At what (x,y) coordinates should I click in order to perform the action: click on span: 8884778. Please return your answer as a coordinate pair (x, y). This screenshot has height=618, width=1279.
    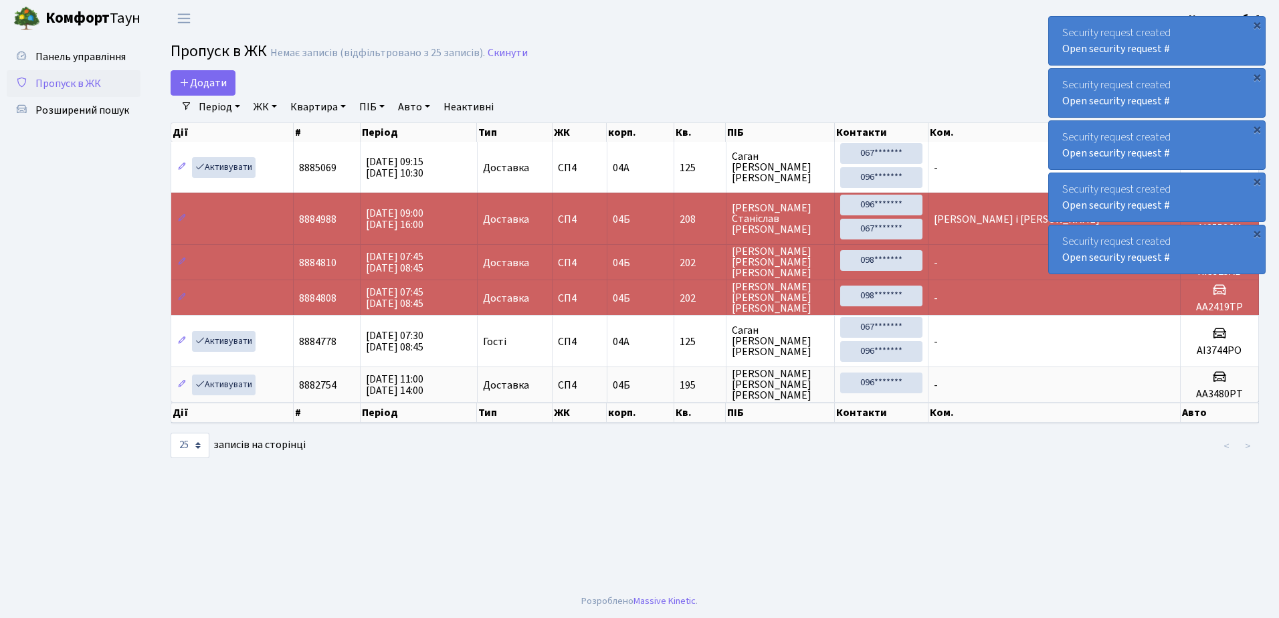
    Looking at the image, I should click on (318, 342).